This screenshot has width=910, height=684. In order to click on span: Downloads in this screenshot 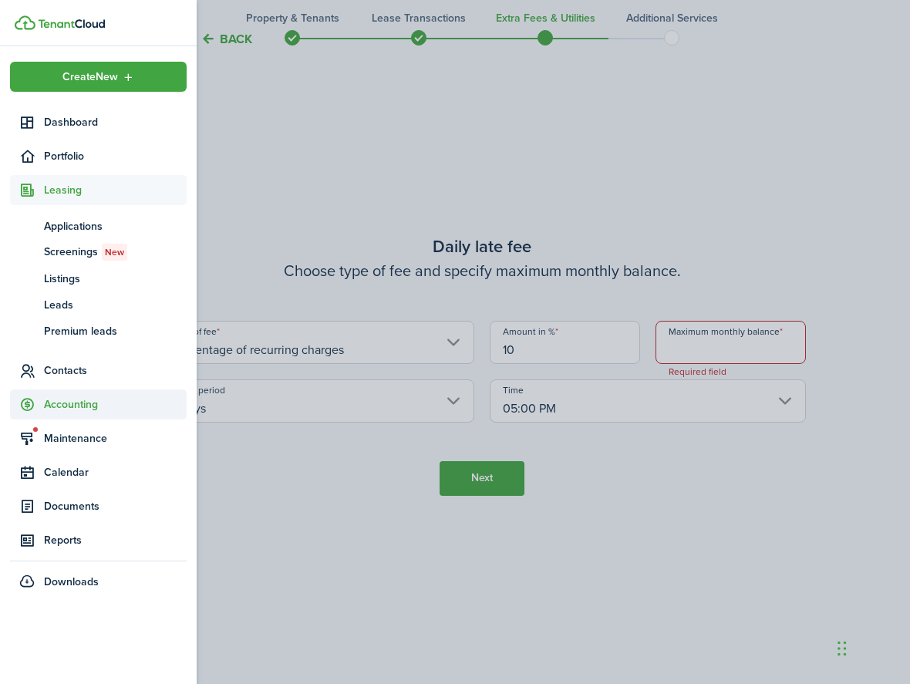, I will do `click(71, 581)`.